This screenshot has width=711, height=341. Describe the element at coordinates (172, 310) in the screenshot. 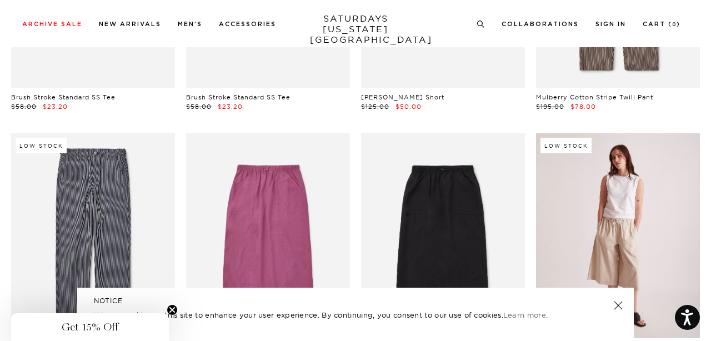

I see `button: Close teaser` at that location.